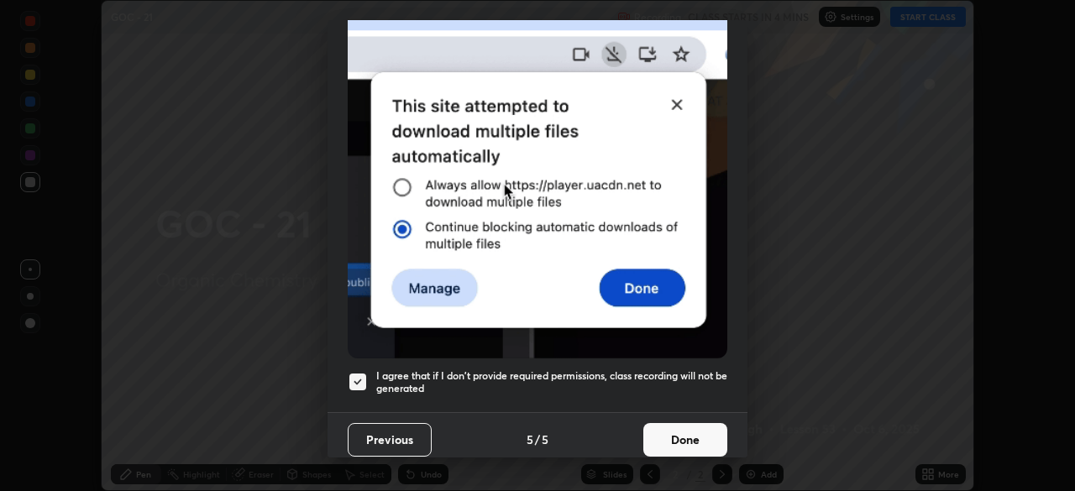  I want to click on h5: I agree that if I don't provide required permissions, class recording will not be generated, so click(552, 382).